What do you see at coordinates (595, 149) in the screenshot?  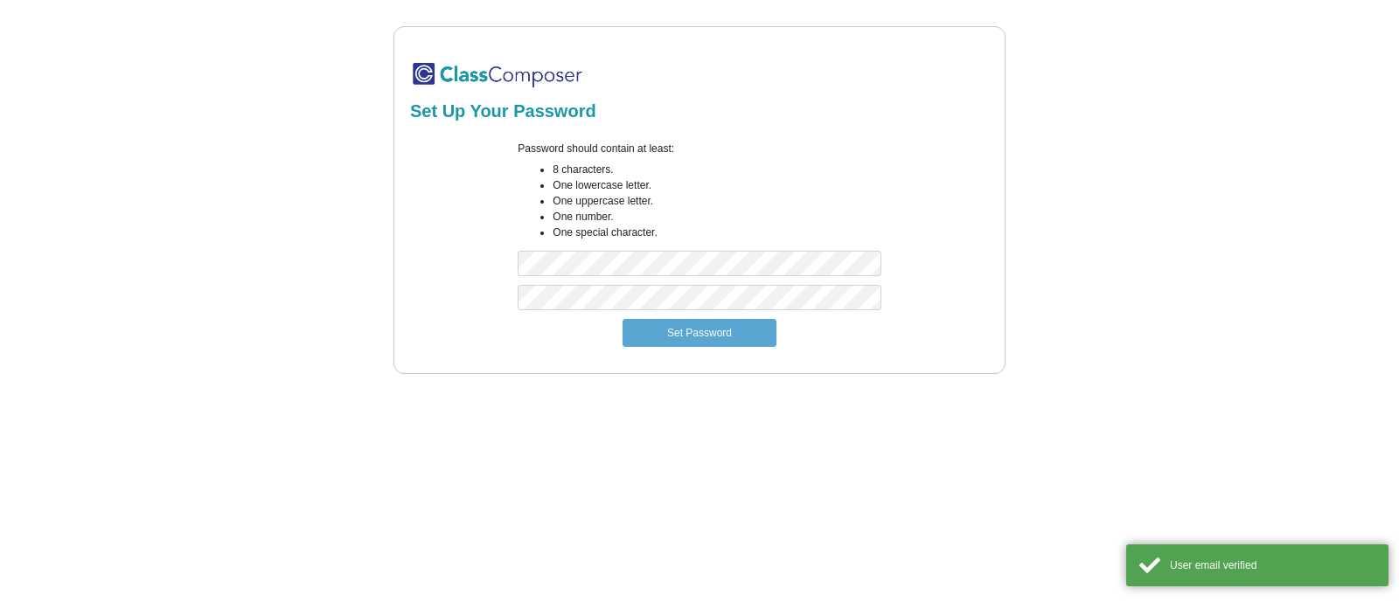 I see `label: Password should contain at least:` at bounding box center [595, 149].